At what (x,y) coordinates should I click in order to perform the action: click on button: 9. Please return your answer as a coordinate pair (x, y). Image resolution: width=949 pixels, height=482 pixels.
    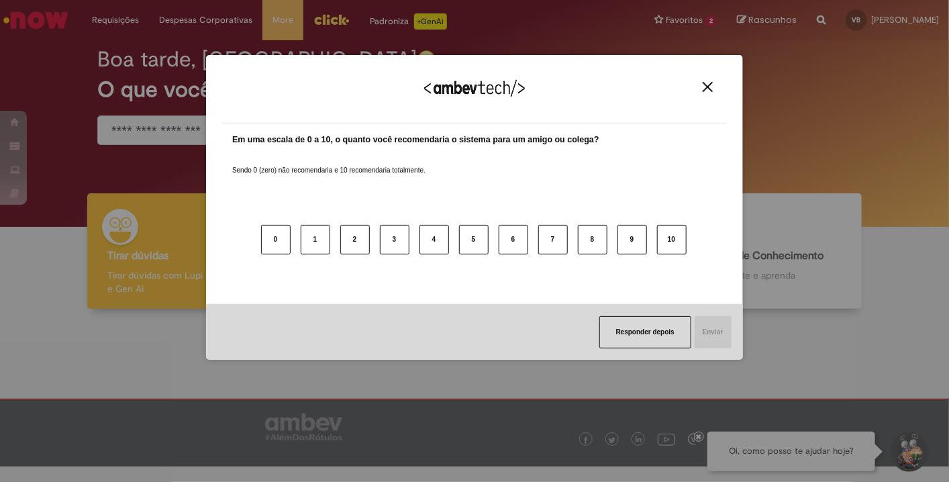
    Looking at the image, I should click on (632, 240).